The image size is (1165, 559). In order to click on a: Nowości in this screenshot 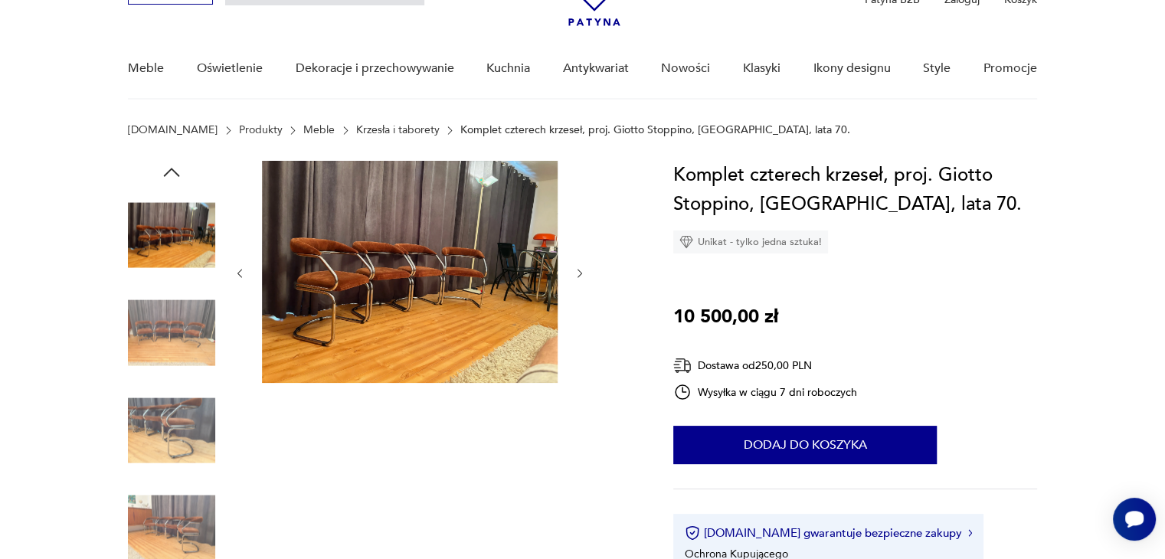, I will do `click(685, 68)`.